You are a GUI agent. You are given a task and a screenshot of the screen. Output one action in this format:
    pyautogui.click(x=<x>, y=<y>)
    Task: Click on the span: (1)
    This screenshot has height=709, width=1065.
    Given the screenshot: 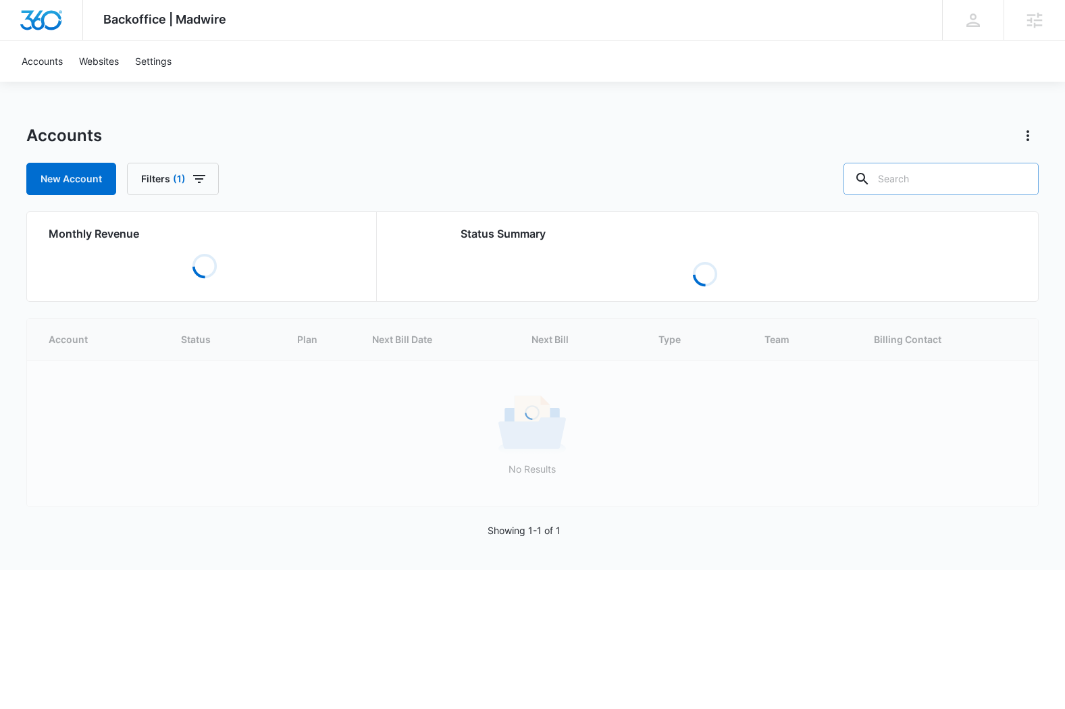 What is the action you would take?
    pyautogui.click(x=179, y=179)
    